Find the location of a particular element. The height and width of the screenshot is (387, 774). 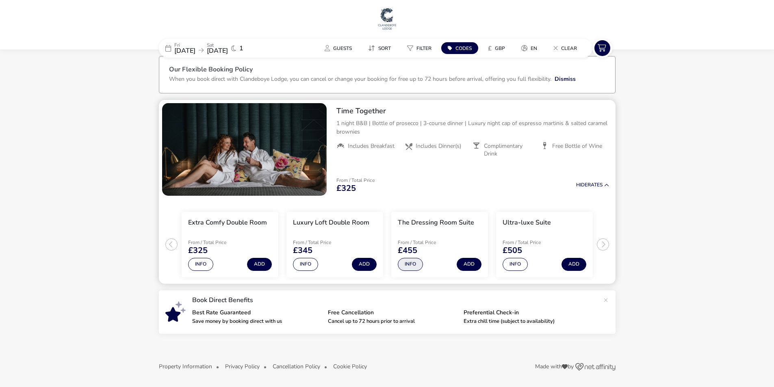

button: en is located at coordinates (529, 48).